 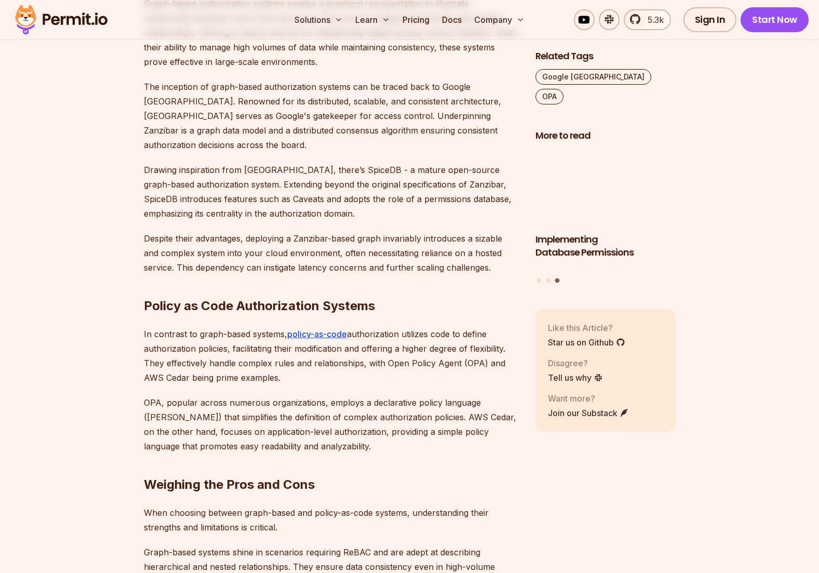 What do you see at coordinates (452, 20) in the screenshot?
I see `a: Docs` at bounding box center [452, 20].